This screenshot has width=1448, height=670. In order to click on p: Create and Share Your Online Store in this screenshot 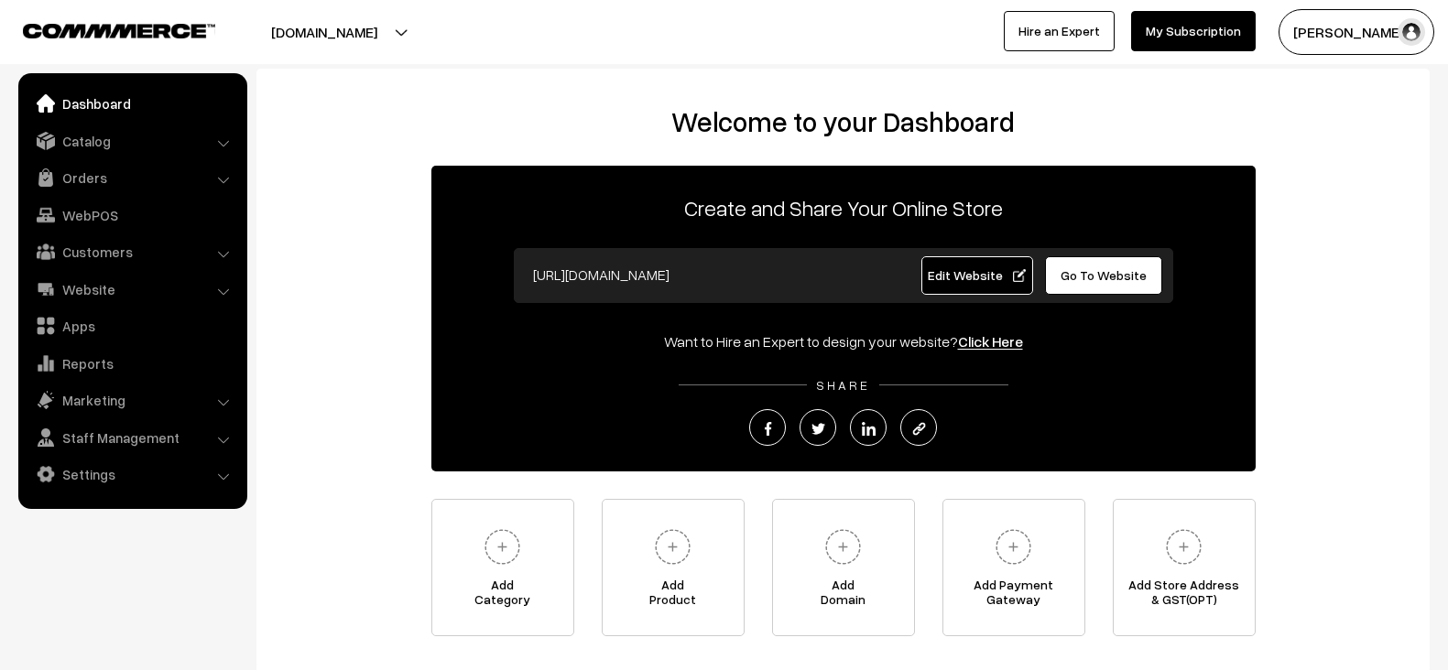, I will do `click(843, 208)`.